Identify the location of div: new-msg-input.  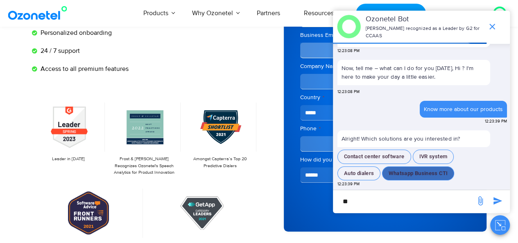
(405, 202).